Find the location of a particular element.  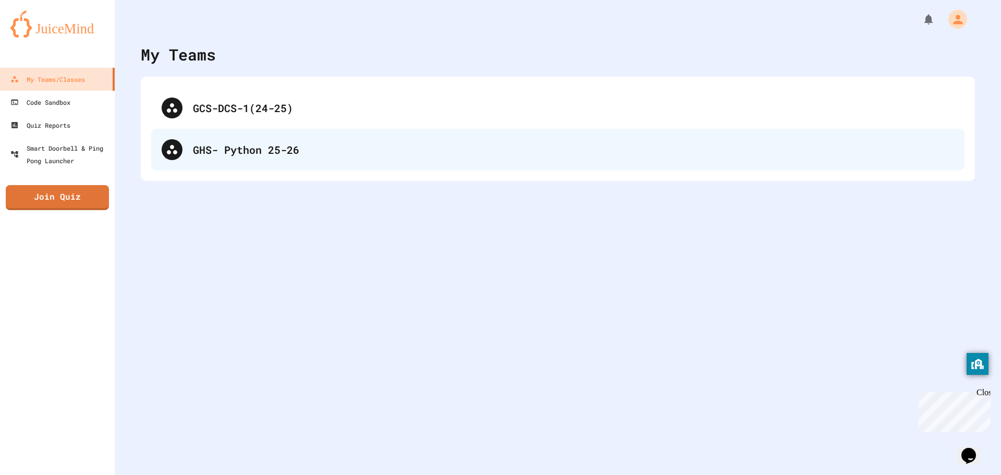

div: Chat with us now!Close is located at coordinates (38, 35).